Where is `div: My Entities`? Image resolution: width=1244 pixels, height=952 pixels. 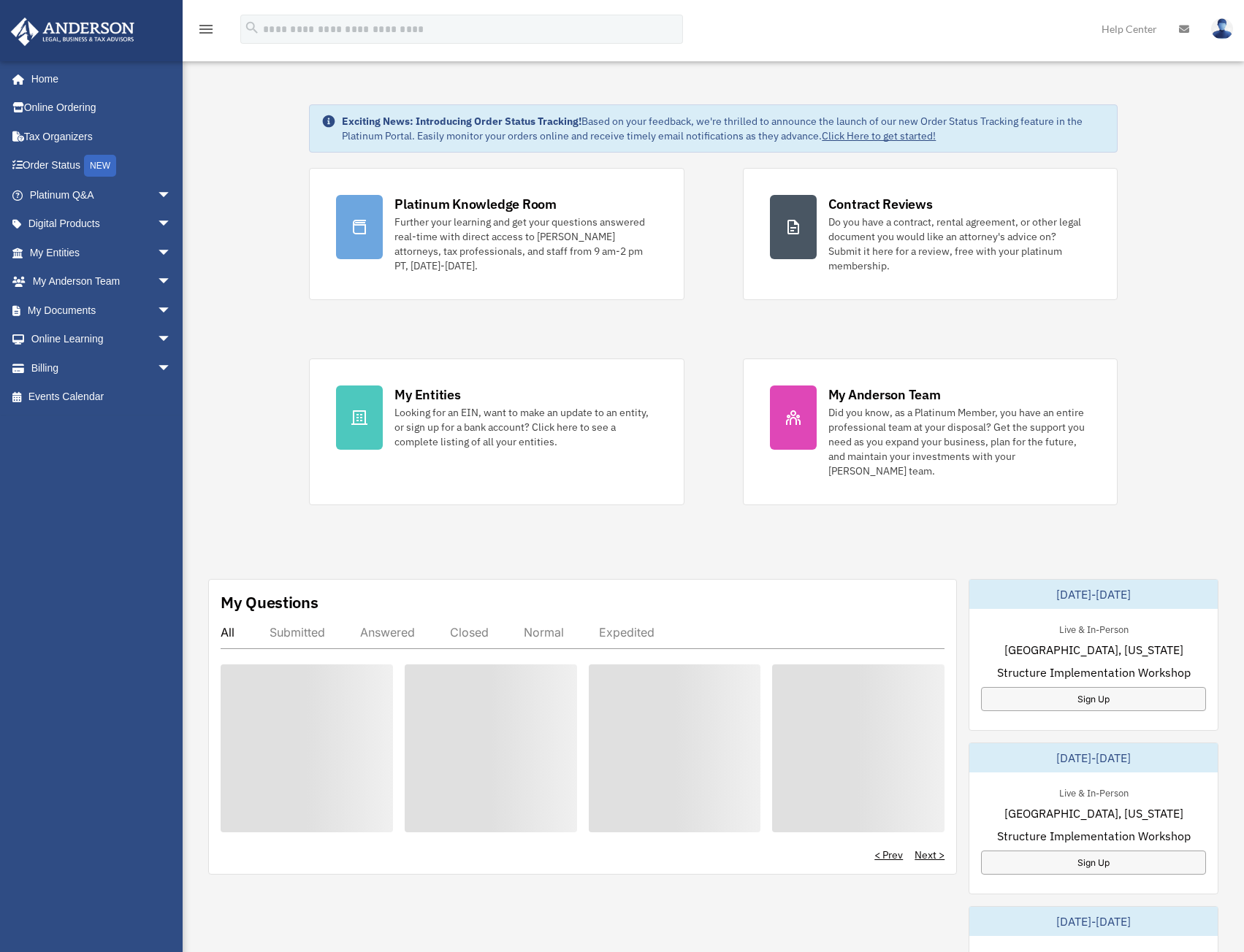
div: My Entities is located at coordinates (428, 395).